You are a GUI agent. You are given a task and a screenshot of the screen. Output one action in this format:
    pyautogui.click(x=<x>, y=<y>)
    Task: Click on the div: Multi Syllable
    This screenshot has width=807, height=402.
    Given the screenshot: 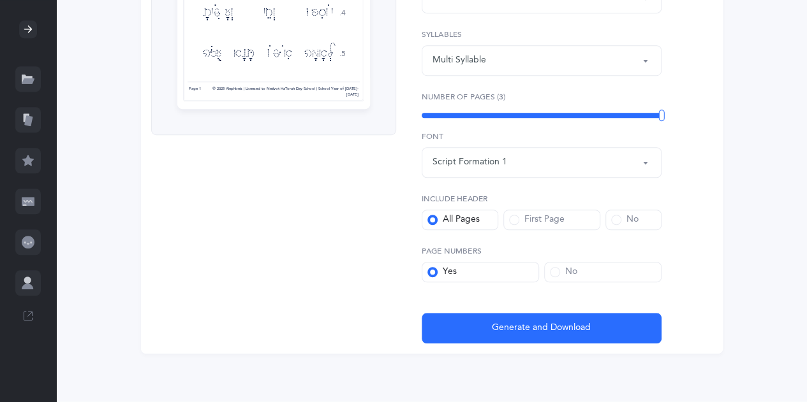 What is the action you would take?
    pyautogui.click(x=459, y=60)
    